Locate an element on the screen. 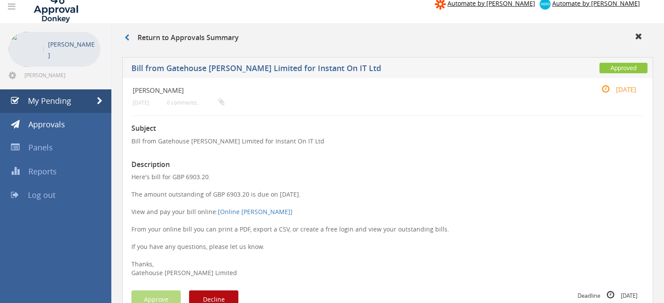 This screenshot has height=303, width=664. span: Approvals is located at coordinates (47, 124).